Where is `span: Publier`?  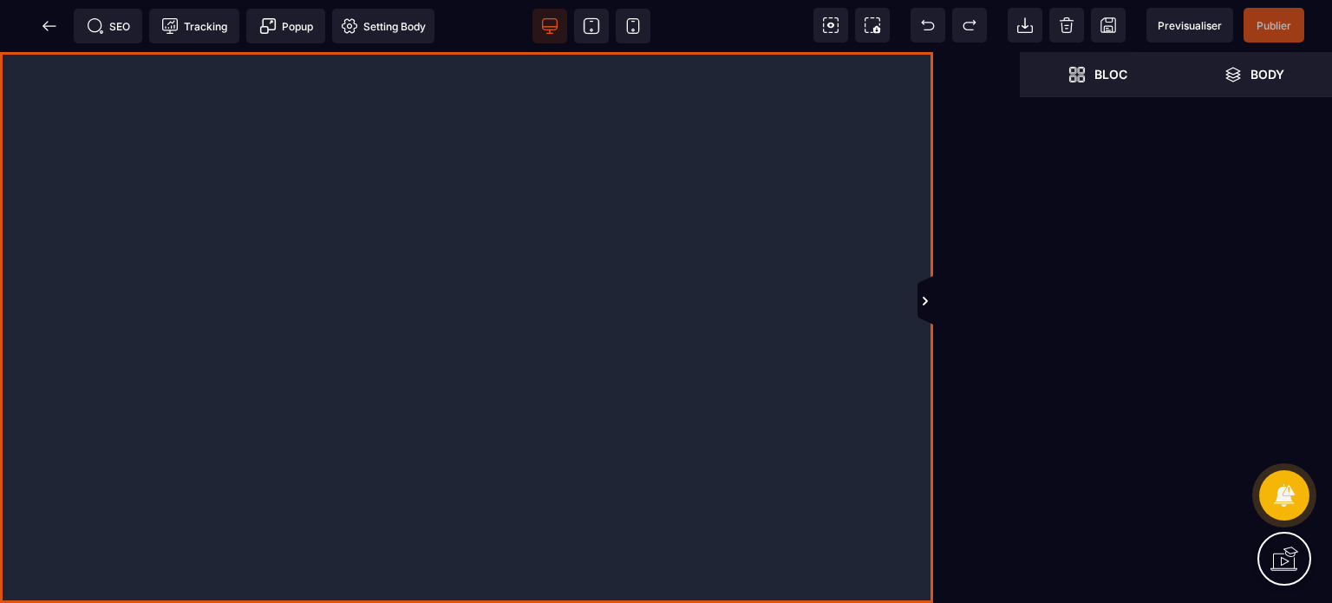 span: Publier is located at coordinates (1274, 25).